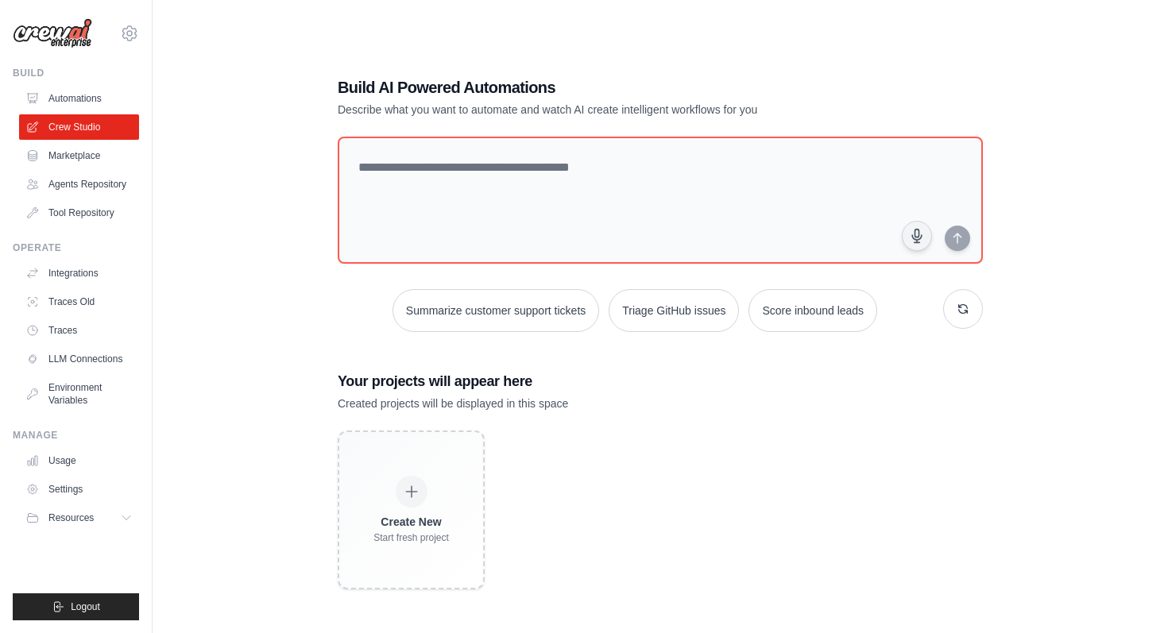  What do you see at coordinates (660, 404) in the screenshot?
I see `p: Created projects will be displayed in this space` at bounding box center [660, 404].